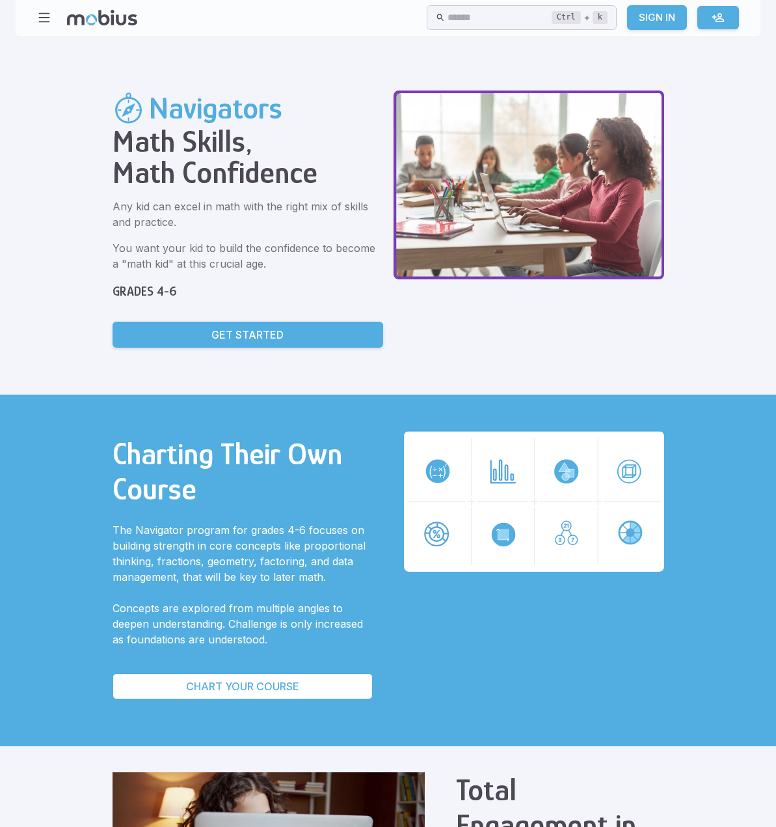 This screenshot has height=827, width=776. What do you see at coordinates (248, 291) in the screenshot?
I see `h5: Grades 4-6` at bounding box center [248, 291].